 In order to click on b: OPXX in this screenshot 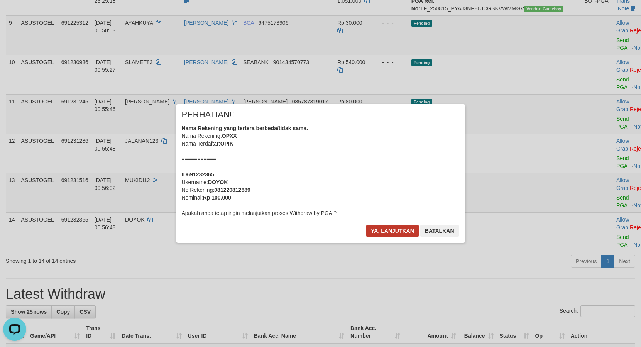, I will do `click(229, 136)`.